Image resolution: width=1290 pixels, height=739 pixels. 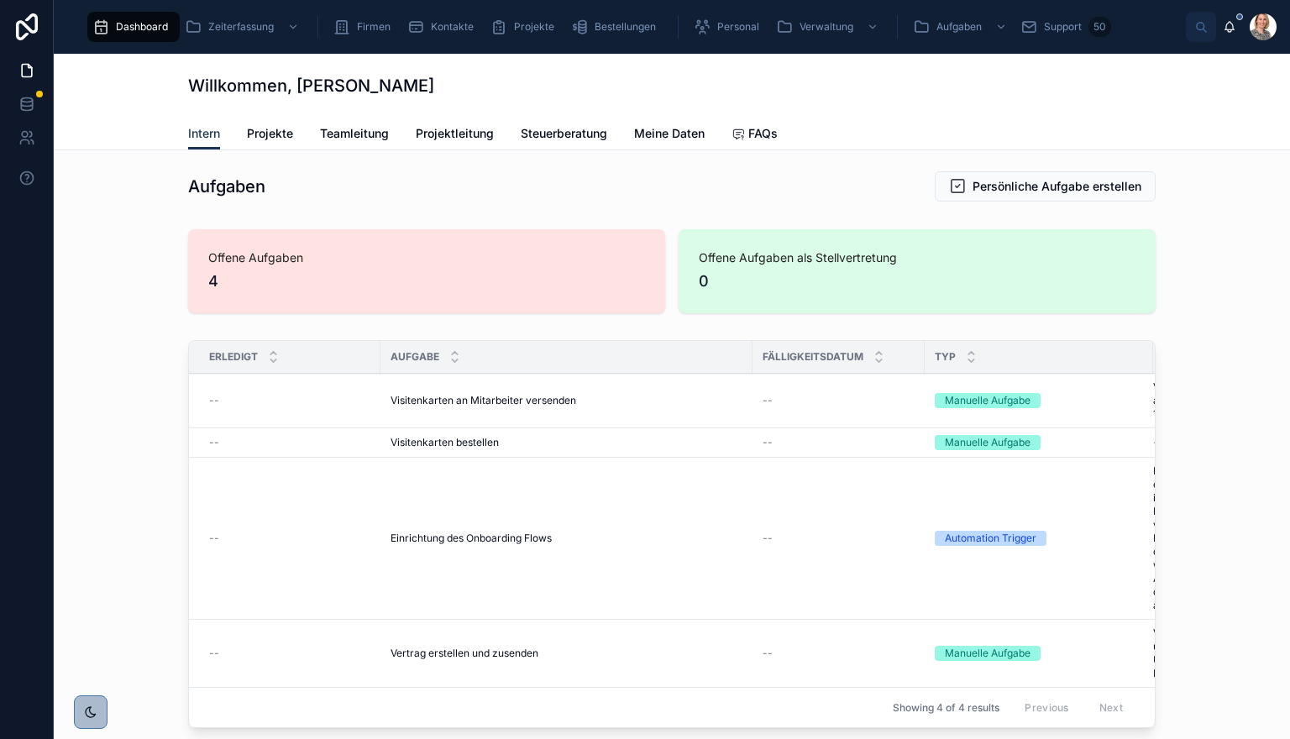 I want to click on a: Aufgaben, so click(x=961, y=27).